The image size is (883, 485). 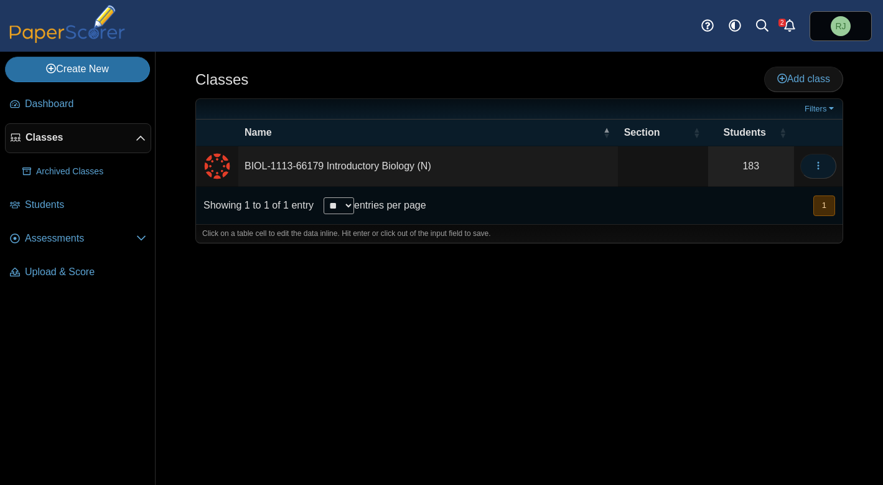 What do you see at coordinates (91, 172) in the screenshot?
I see `span: Archived Classes` at bounding box center [91, 172].